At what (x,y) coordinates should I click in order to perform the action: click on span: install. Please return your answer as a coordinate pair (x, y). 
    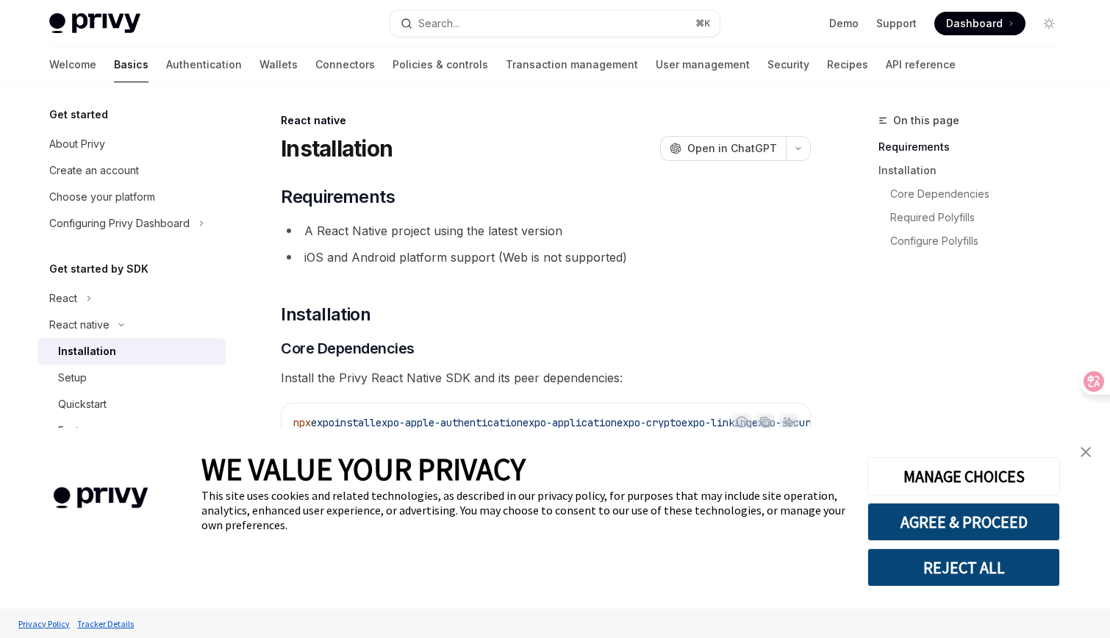
    Looking at the image, I should click on (355, 423).